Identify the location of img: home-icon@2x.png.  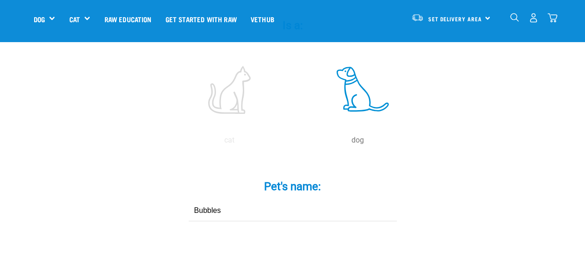
(552, 18).